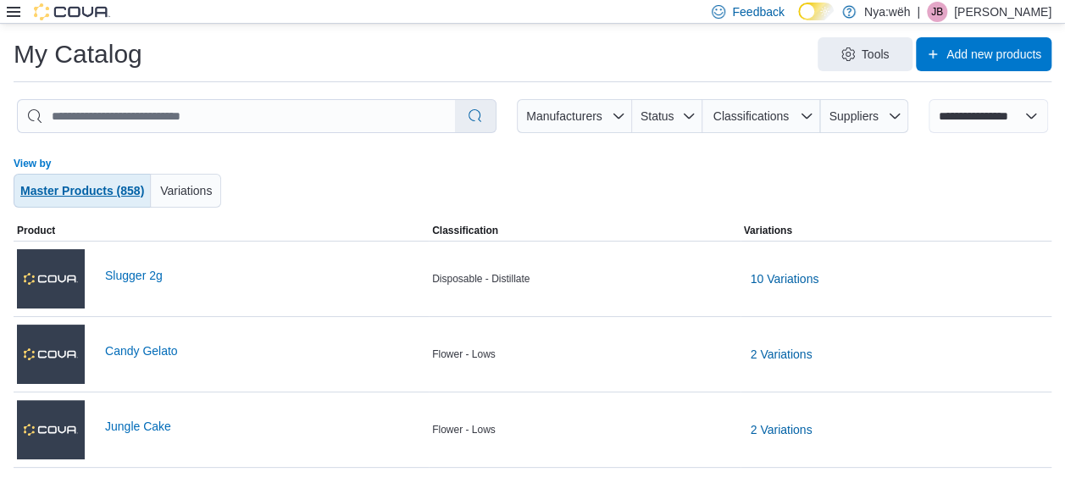 This screenshot has height=478, width=1065. Describe the element at coordinates (761, 116) in the screenshot. I see `button: Classifications` at that location.